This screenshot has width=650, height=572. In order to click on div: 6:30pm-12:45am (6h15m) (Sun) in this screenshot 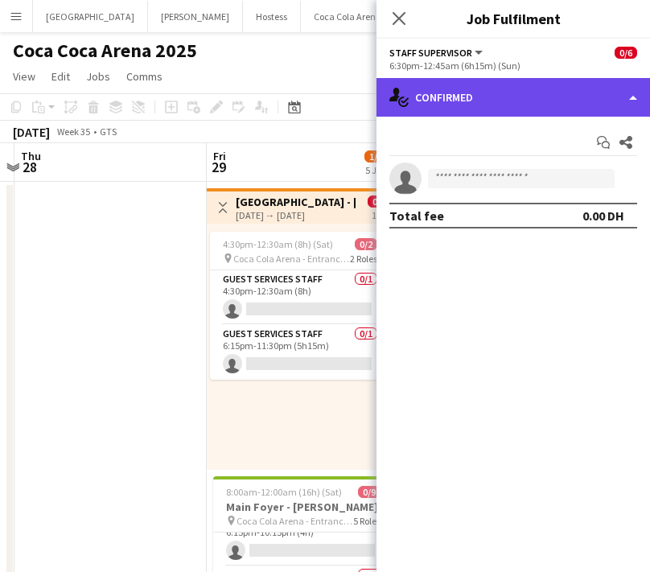, I will do `click(513, 65)`.